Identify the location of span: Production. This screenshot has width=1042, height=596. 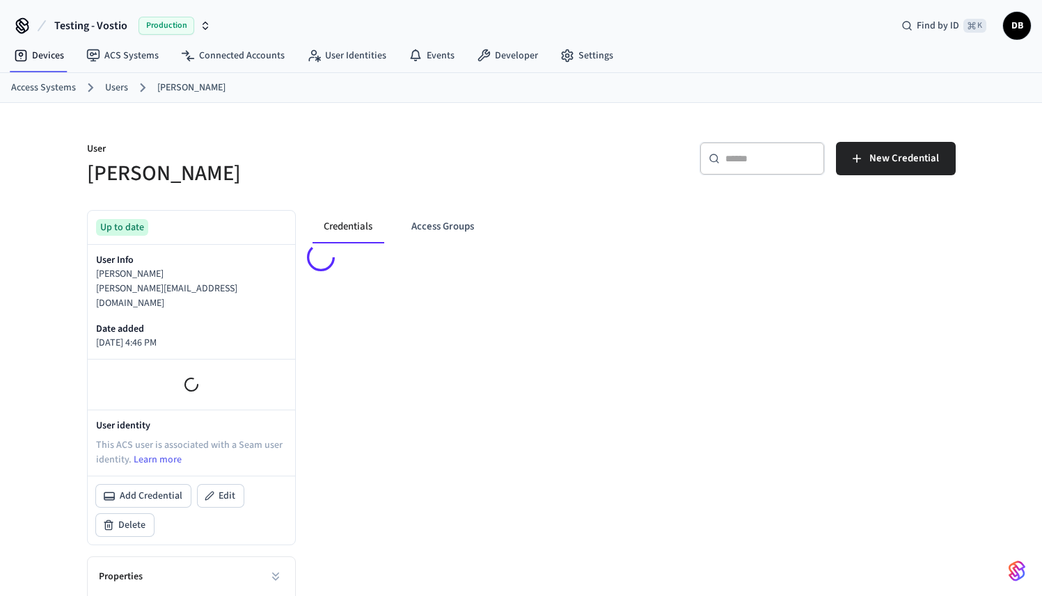
(166, 26).